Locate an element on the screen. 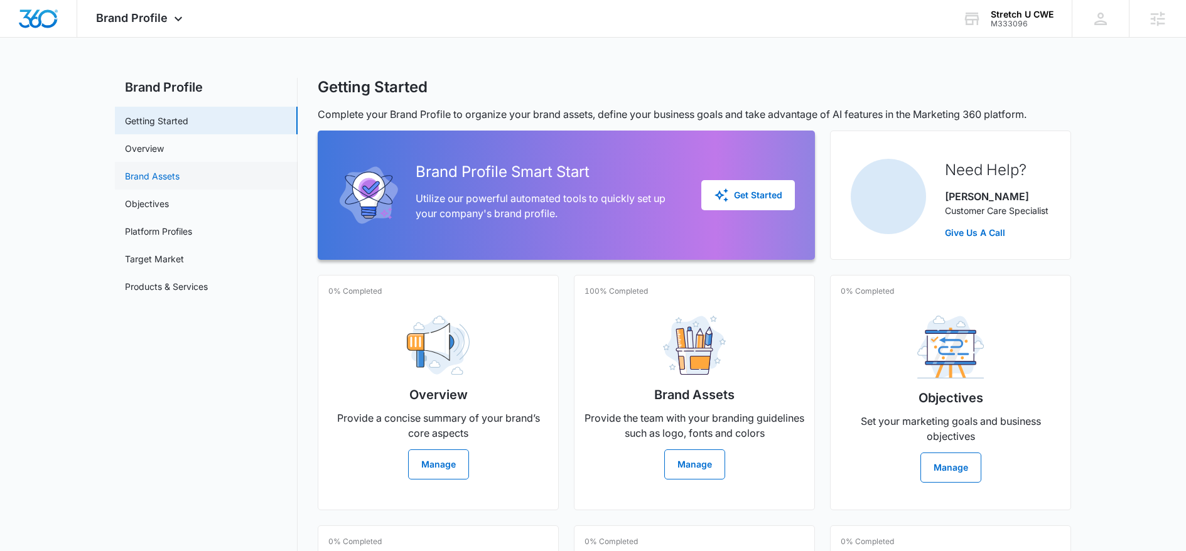  a: Target Market is located at coordinates (154, 259).